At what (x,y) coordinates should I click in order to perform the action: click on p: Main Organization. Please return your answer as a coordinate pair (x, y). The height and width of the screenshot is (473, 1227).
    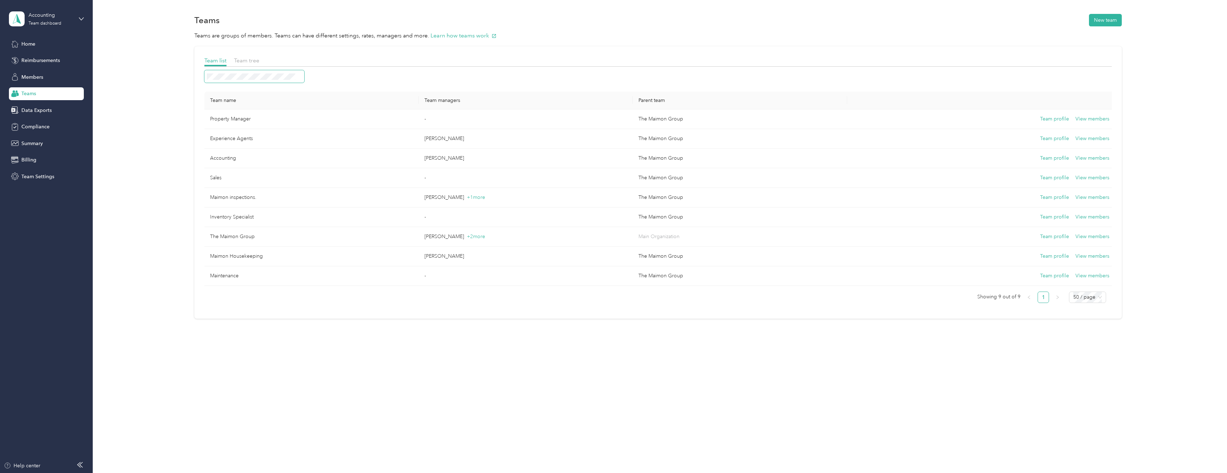
    Looking at the image, I should click on (740, 237).